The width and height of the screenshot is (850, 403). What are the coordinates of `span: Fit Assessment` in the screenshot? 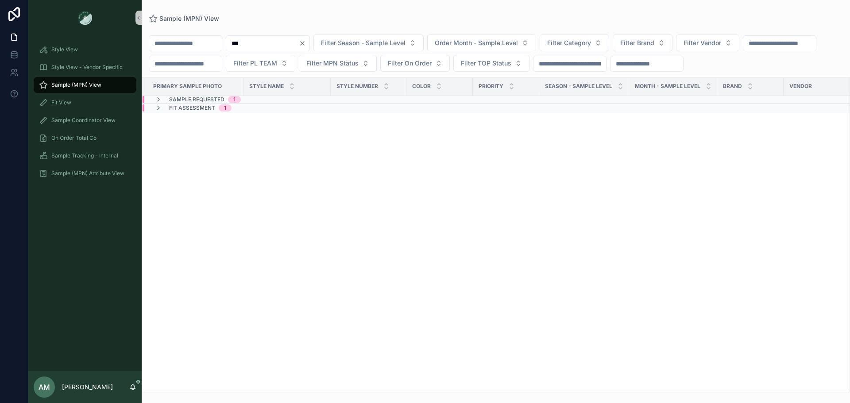 It's located at (192, 108).